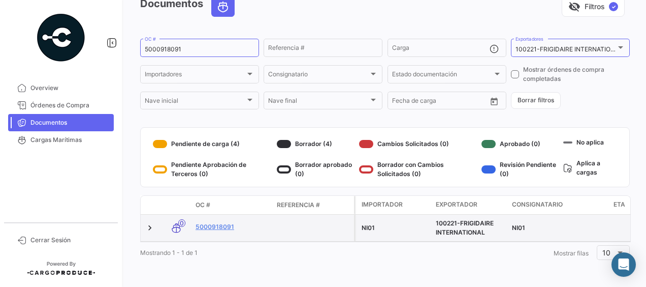 The image size is (646, 287). What do you see at coordinates (213, 144) in the screenshot?
I see `div: Pendiente de carga (4)` at bounding box center [213, 144].